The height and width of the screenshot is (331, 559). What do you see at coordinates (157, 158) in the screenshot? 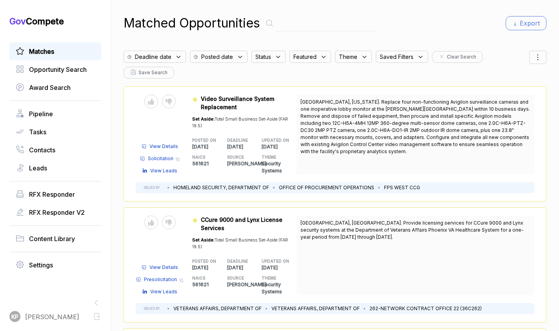
I see `a: Solicitation` at bounding box center [157, 158].